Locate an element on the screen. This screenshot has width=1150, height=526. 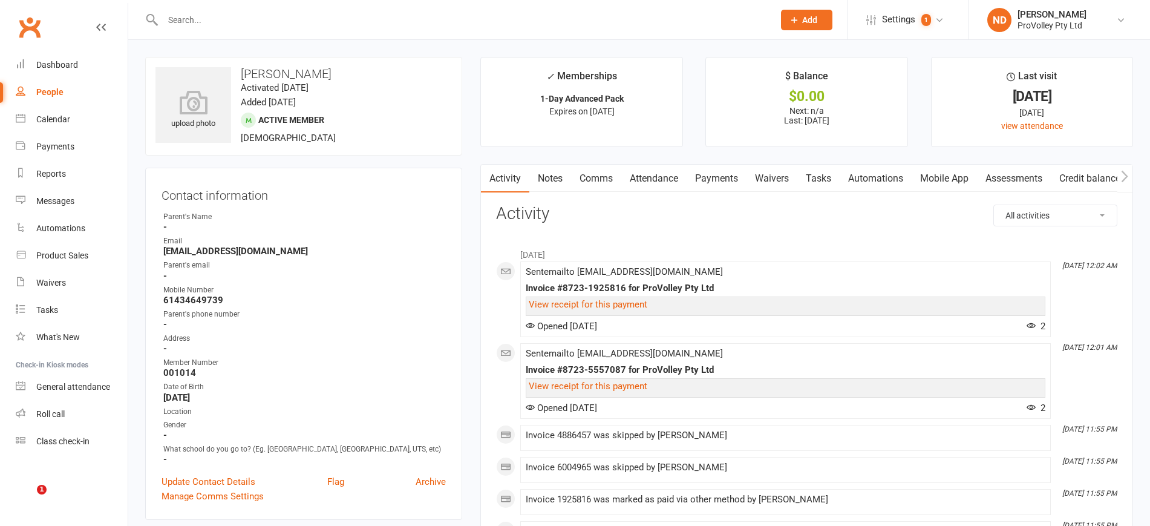
a: Mobile App is located at coordinates (944, 178).